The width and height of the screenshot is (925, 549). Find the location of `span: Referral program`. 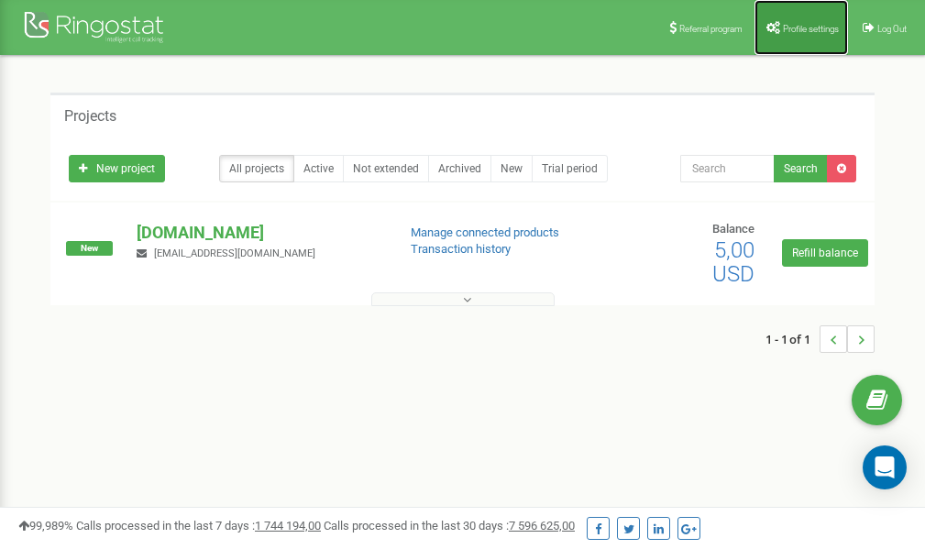

span: Referral program is located at coordinates (711, 28).